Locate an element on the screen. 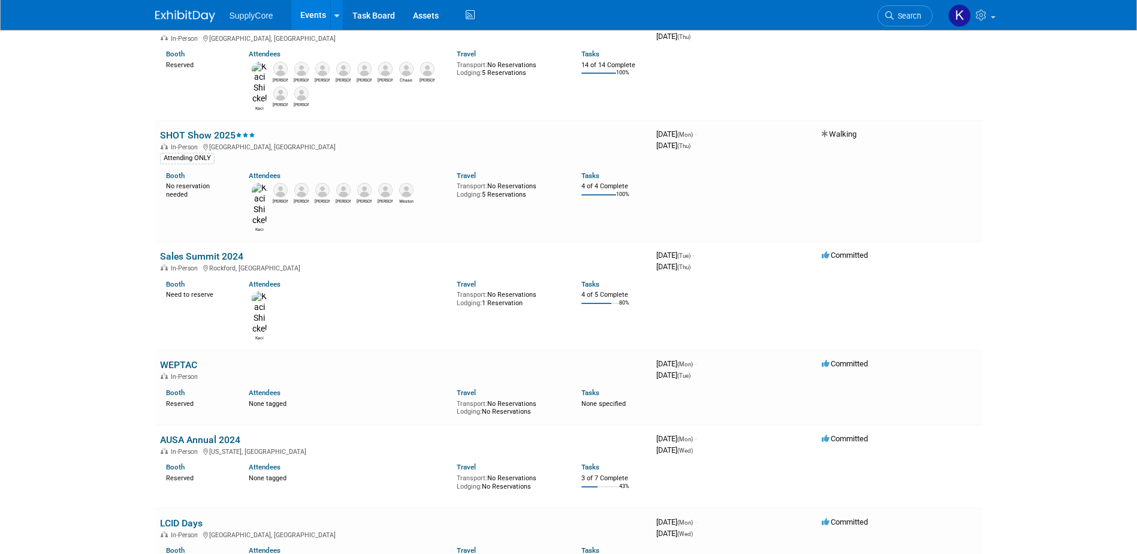 Image resolution: width=1137 pixels, height=554 pixels. img: Weston Amaya is located at coordinates (406, 190).